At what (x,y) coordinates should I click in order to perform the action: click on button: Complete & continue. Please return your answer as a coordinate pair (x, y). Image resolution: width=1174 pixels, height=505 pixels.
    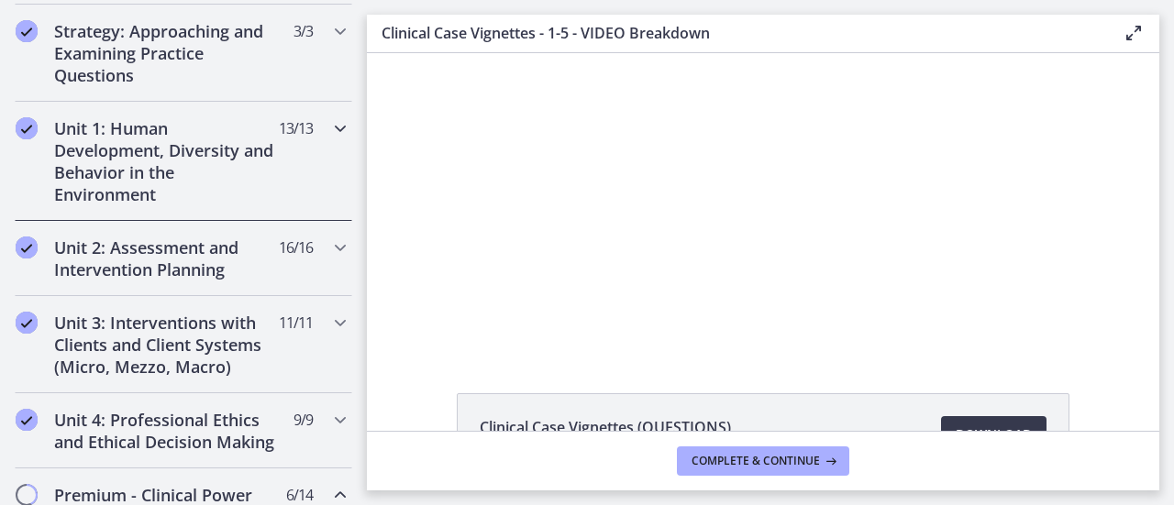
    Looking at the image, I should click on (763, 461).